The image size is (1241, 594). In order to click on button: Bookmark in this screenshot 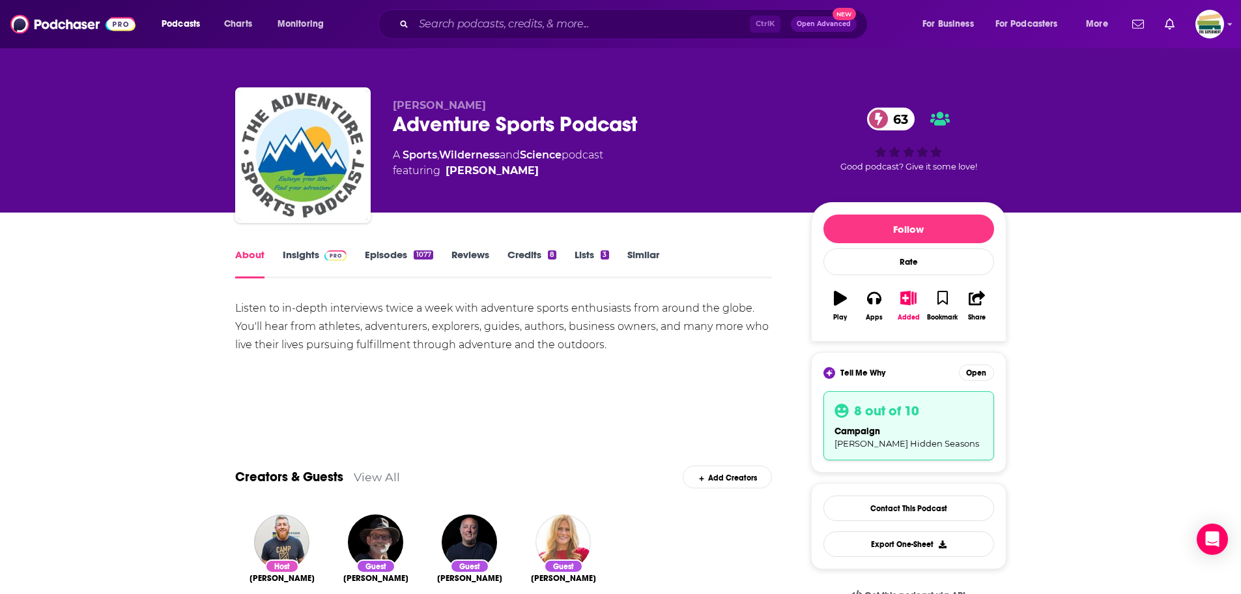, I will do `click(943, 306)`.